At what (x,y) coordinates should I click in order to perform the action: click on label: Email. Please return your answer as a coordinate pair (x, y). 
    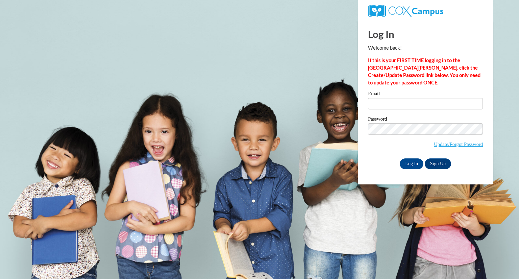
    Looking at the image, I should click on (425, 95).